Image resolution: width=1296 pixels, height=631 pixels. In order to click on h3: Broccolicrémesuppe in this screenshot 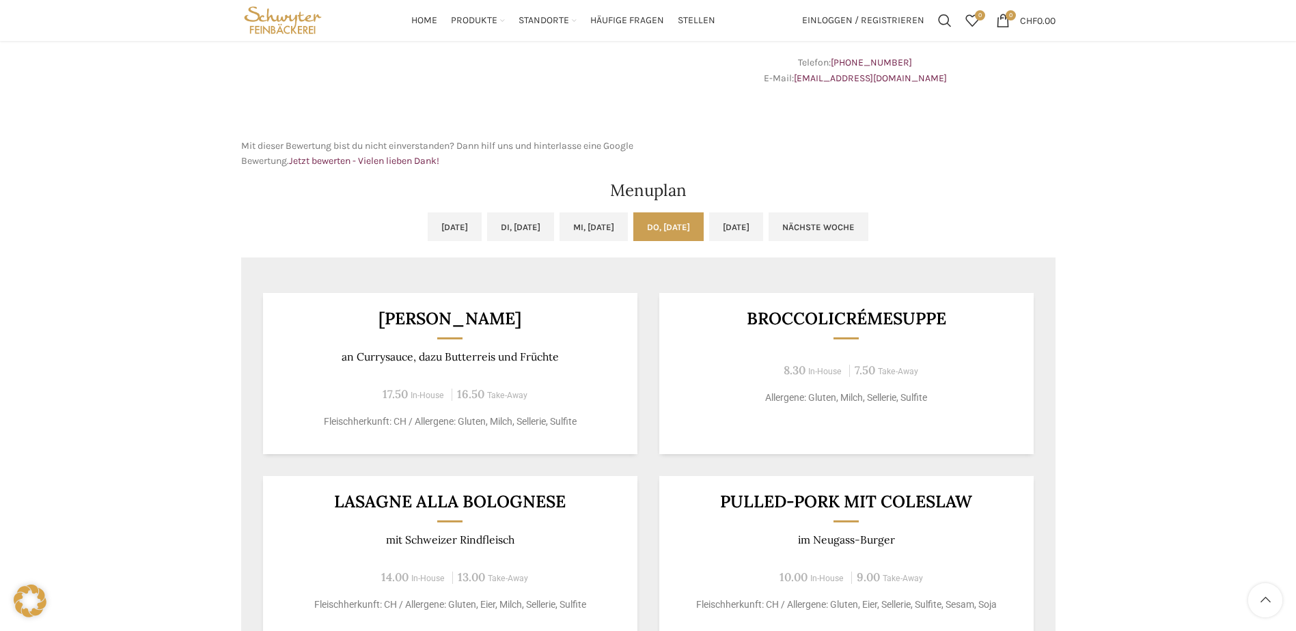, I will do `click(846, 318)`.